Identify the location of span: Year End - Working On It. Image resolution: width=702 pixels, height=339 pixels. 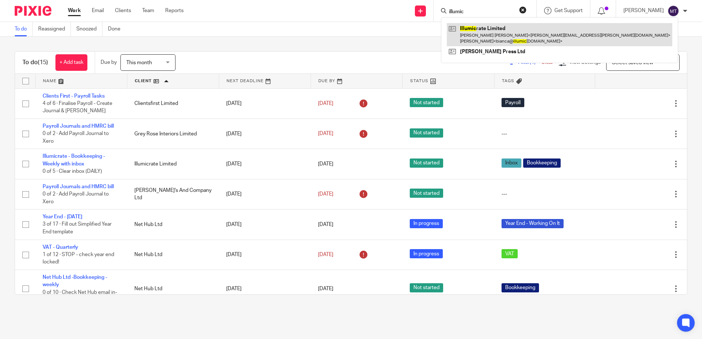
(533, 224).